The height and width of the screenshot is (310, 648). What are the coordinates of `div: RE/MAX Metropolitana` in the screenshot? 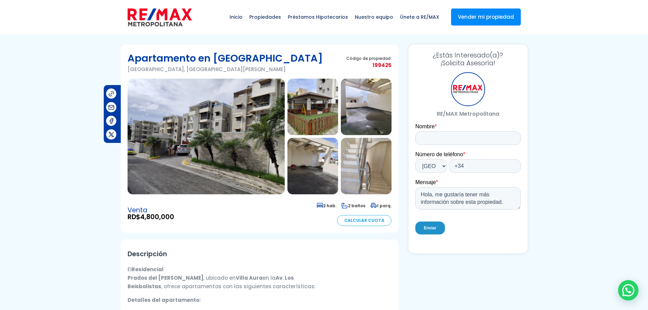 It's located at (468, 89).